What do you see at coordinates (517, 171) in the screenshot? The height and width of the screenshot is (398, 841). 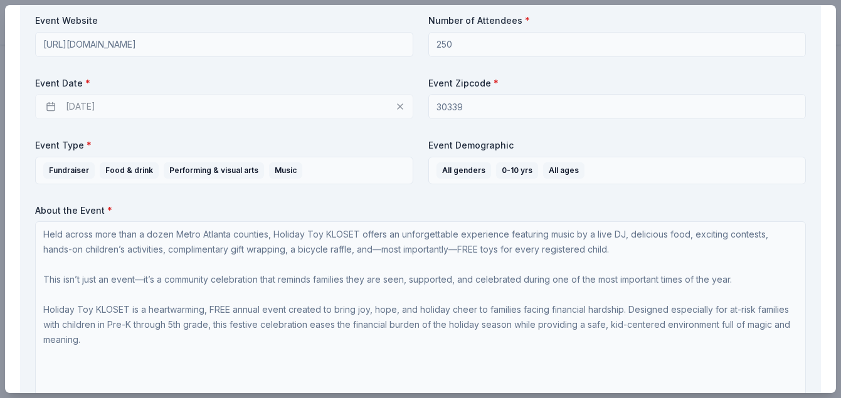 I see `div: 0-10 yrs` at bounding box center [517, 171].